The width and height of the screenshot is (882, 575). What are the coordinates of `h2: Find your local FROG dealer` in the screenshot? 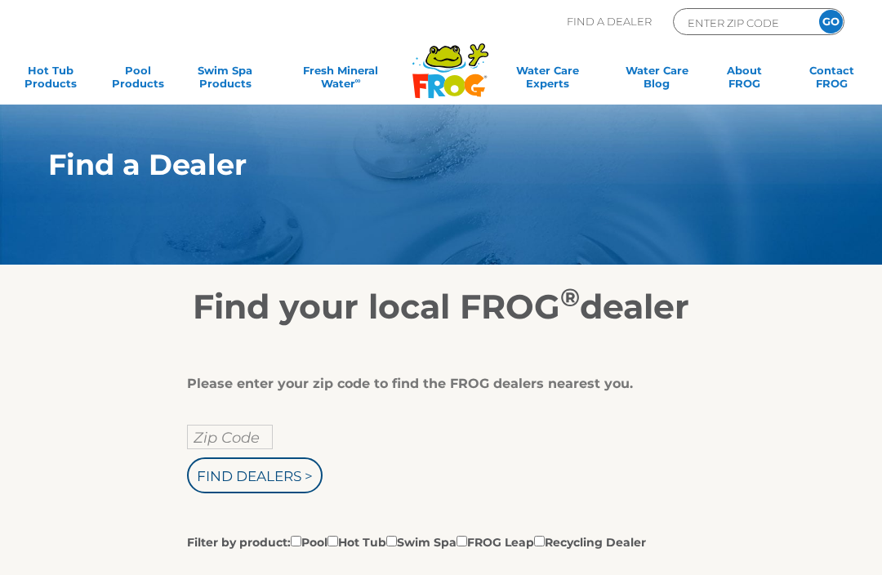 It's located at (441, 306).